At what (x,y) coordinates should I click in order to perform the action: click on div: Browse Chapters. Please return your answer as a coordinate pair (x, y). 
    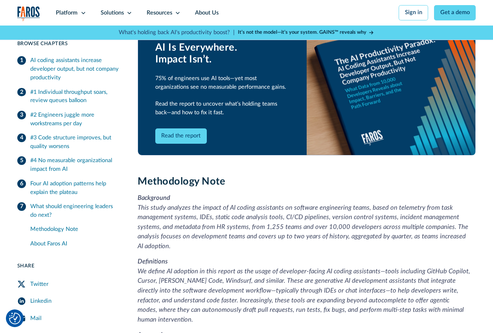
    Looking at the image, I should click on (69, 44).